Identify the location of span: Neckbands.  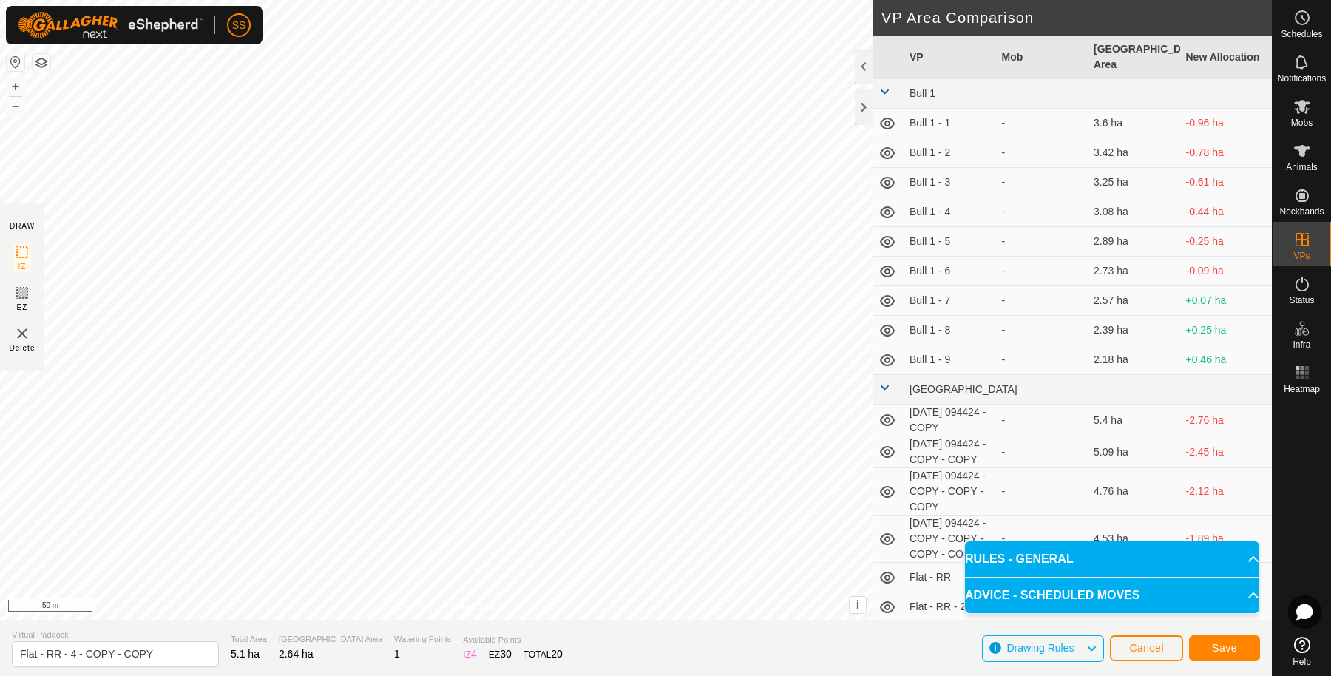
(1301, 211).